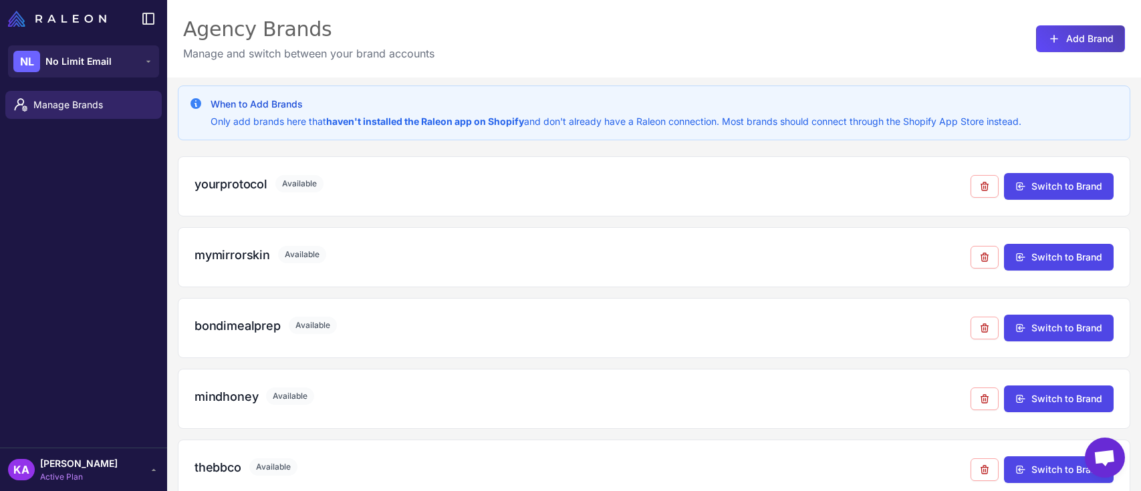 This screenshot has width=1141, height=491. I want to click on div: NL, so click(27, 61).